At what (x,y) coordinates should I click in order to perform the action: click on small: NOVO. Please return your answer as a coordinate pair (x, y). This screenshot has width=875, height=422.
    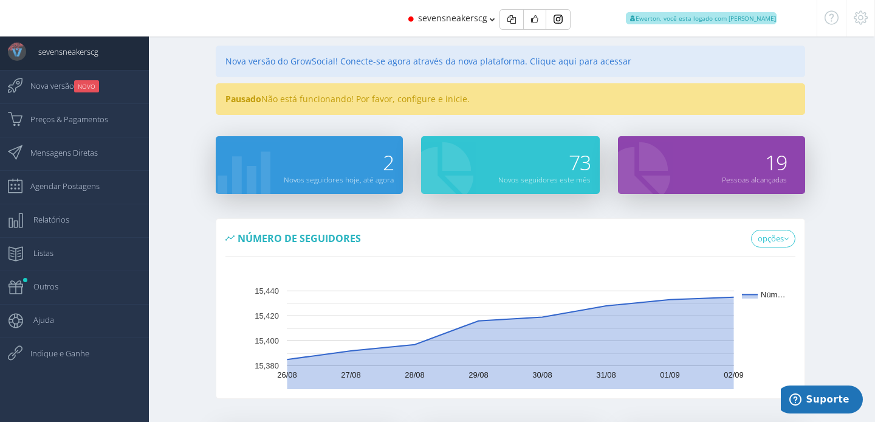
    Looking at the image, I should click on (86, 86).